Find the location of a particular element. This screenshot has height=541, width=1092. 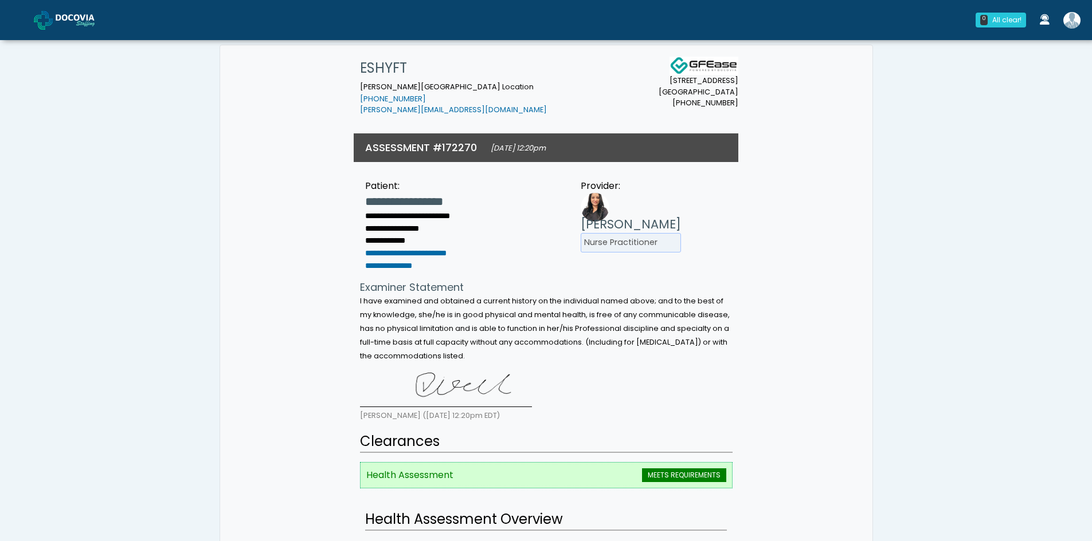

li: Health Assessment is located at coordinates (546, 476).